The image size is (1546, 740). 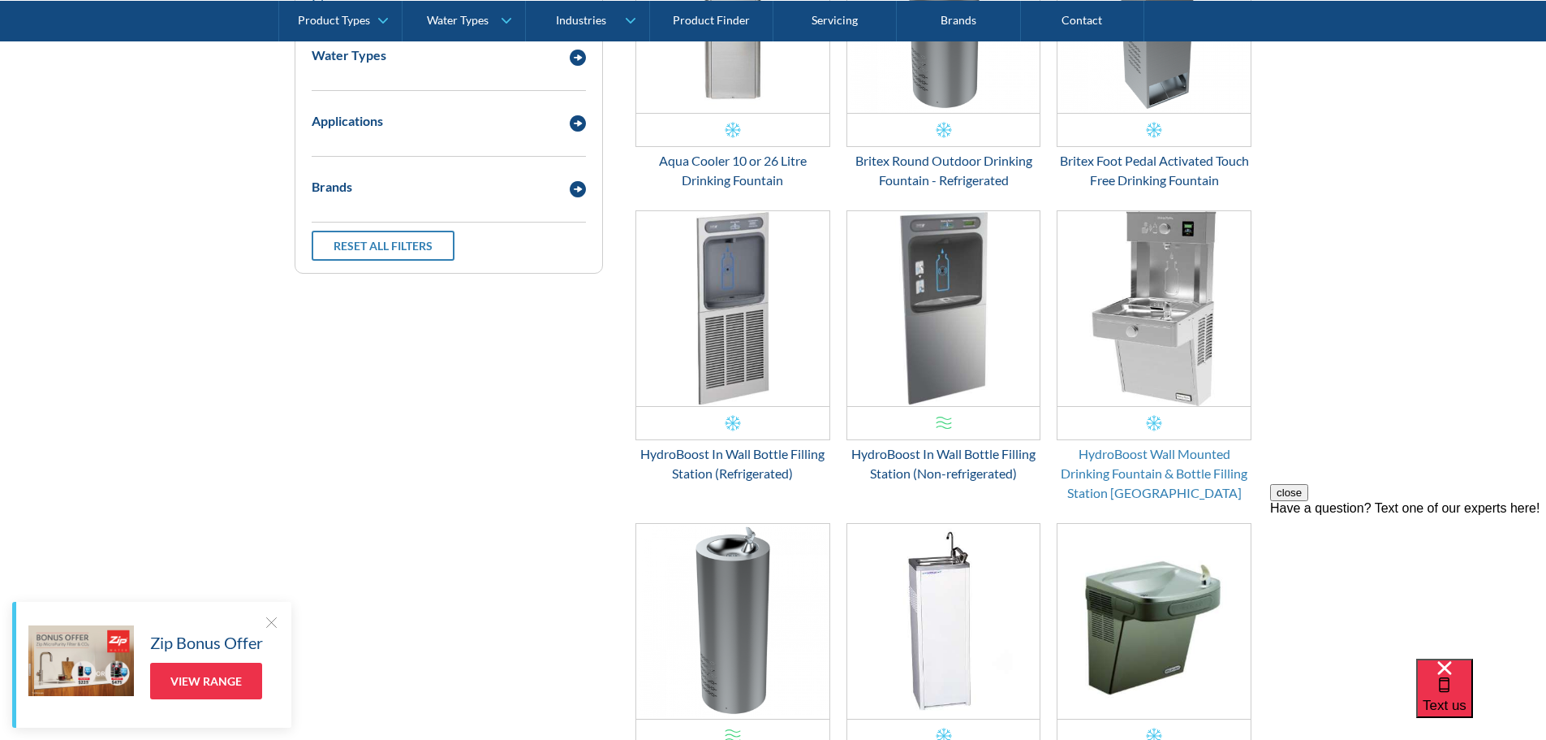 I want to click on a: HydroBoost In Wall Bottle Filling Station (Refrigerated)HydroBoost In Wall Bottle Filling Station..., so click(x=733, y=347).